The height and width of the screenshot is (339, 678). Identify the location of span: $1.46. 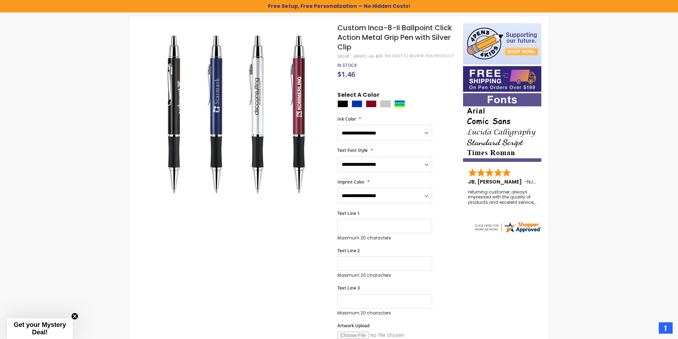
(346, 74).